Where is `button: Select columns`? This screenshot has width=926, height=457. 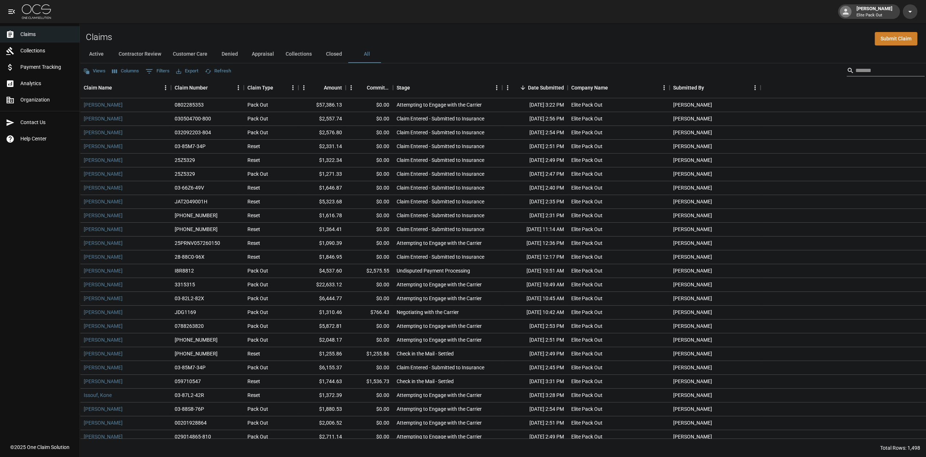 button: Select columns is located at coordinates (126, 71).